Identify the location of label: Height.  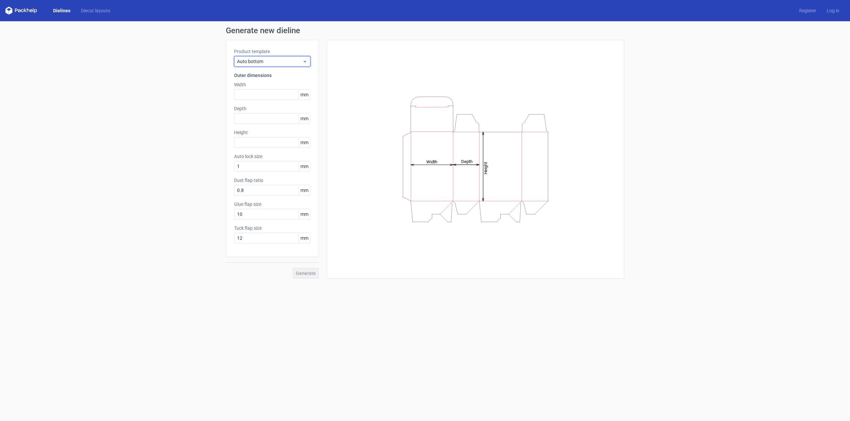
(272, 132).